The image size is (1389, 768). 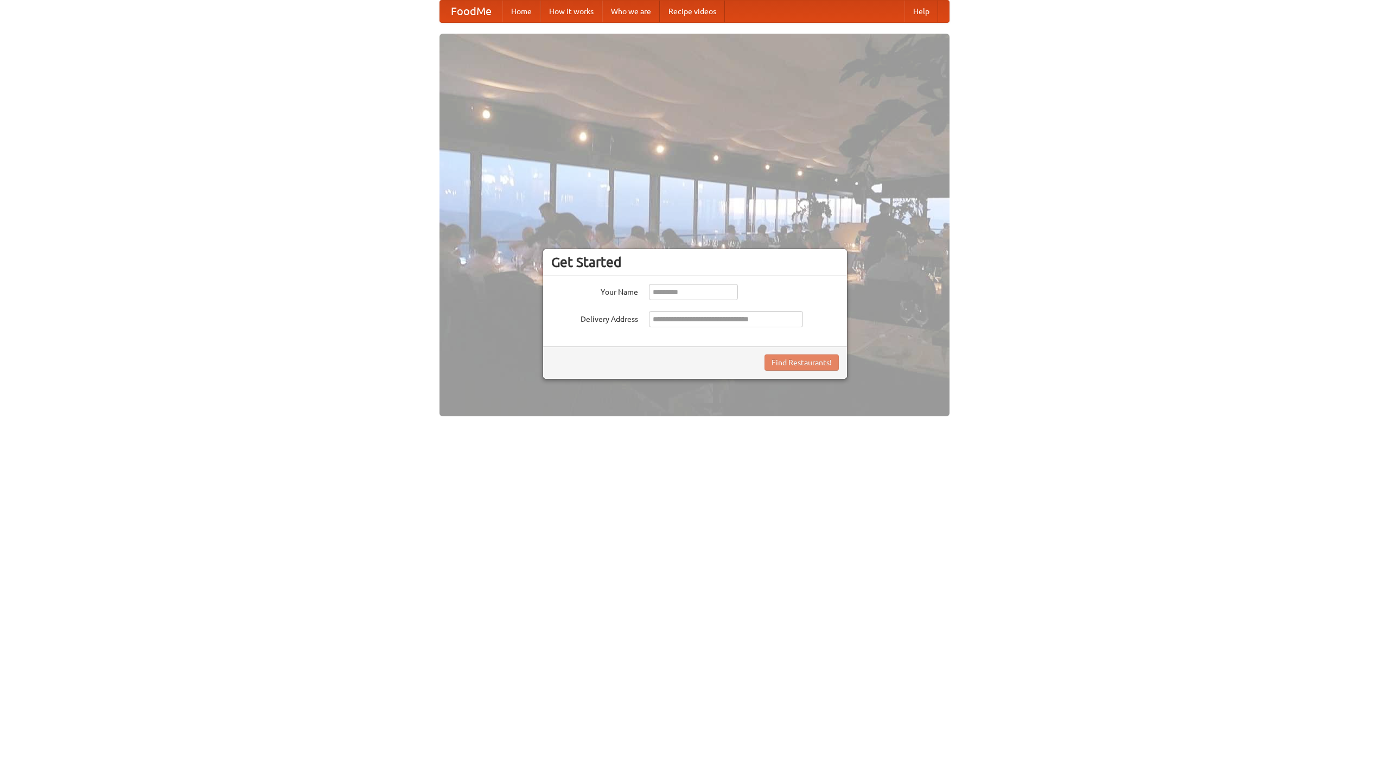 What do you see at coordinates (595, 290) in the screenshot?
I see `label: Your Name` at bounding box center [595, 290].